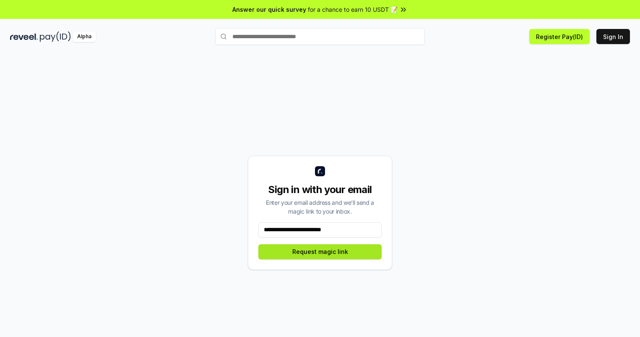  What do you see at coordinates (269, 9) in the screenshot?
I see `span: Answer our quick survey` at bounding box center [269, 9].